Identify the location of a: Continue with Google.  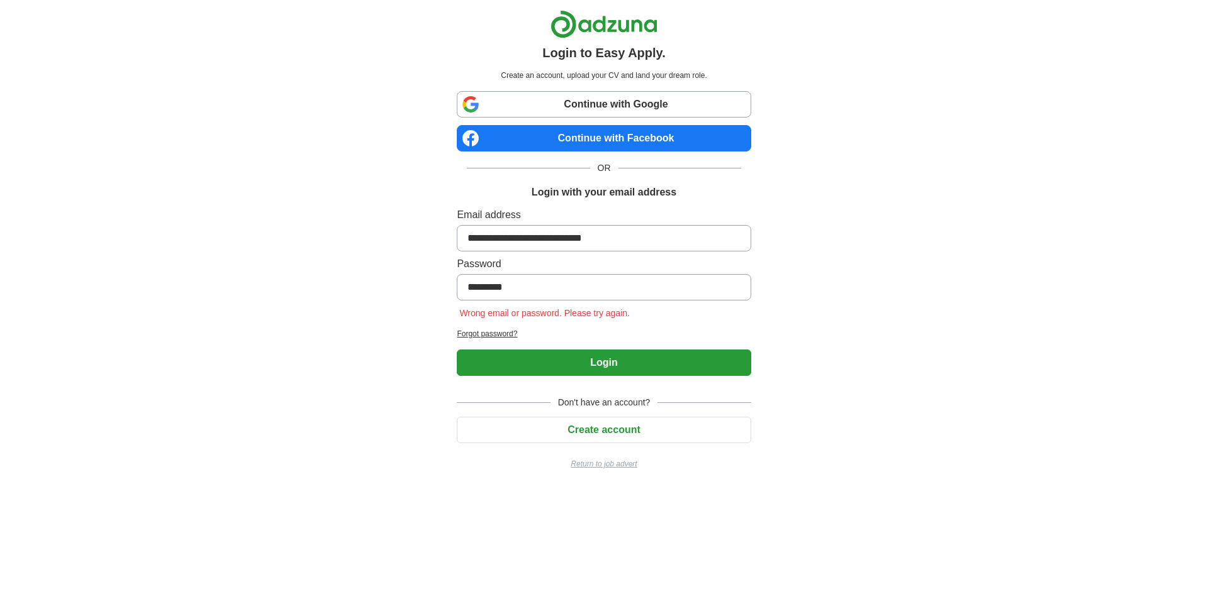
(603, 104).